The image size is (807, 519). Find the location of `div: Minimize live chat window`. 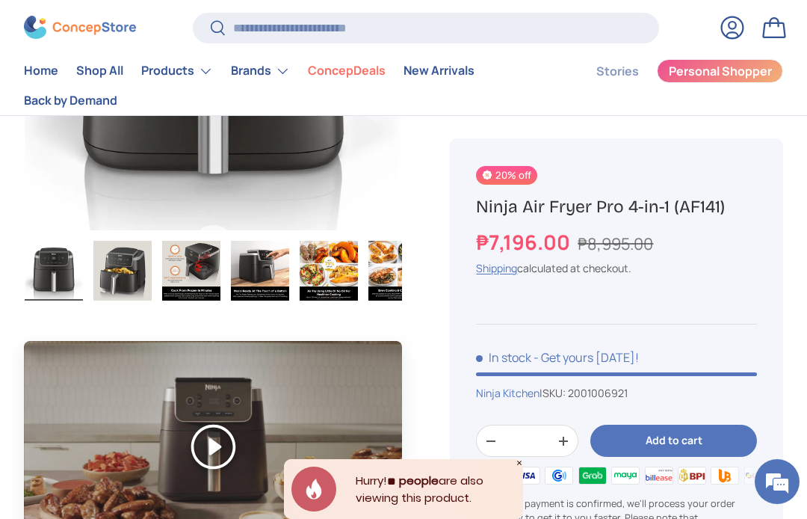

div: Minimize live chat window is located at coordinates (263, 25).